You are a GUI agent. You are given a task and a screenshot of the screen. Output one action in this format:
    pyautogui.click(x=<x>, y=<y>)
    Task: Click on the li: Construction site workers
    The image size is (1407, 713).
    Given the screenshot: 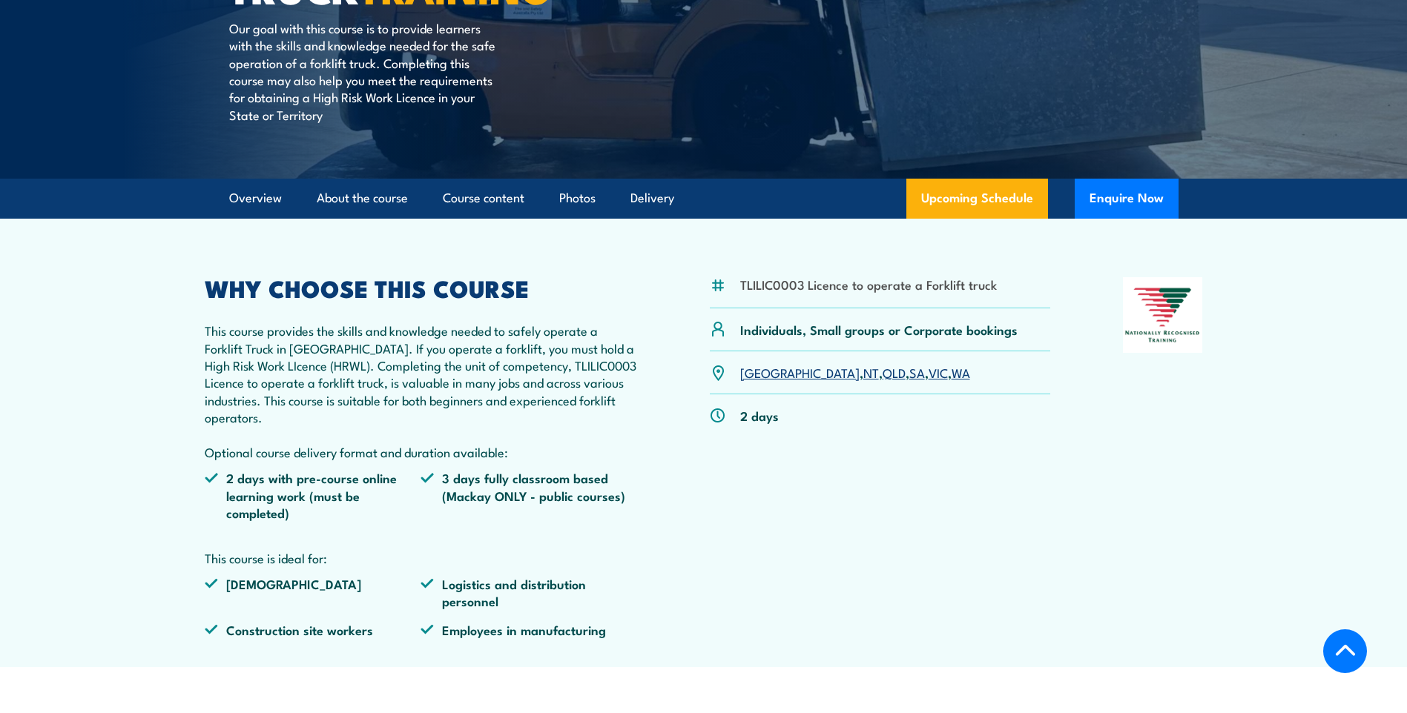 What is the action you would take?
    pyautogui.click(x=313, y=630)
    